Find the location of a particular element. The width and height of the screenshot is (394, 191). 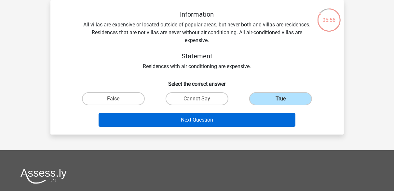

div: All villas are expensive or located outside of popular areas, but never both and villas are resid... is located at coordinates (197, 40).